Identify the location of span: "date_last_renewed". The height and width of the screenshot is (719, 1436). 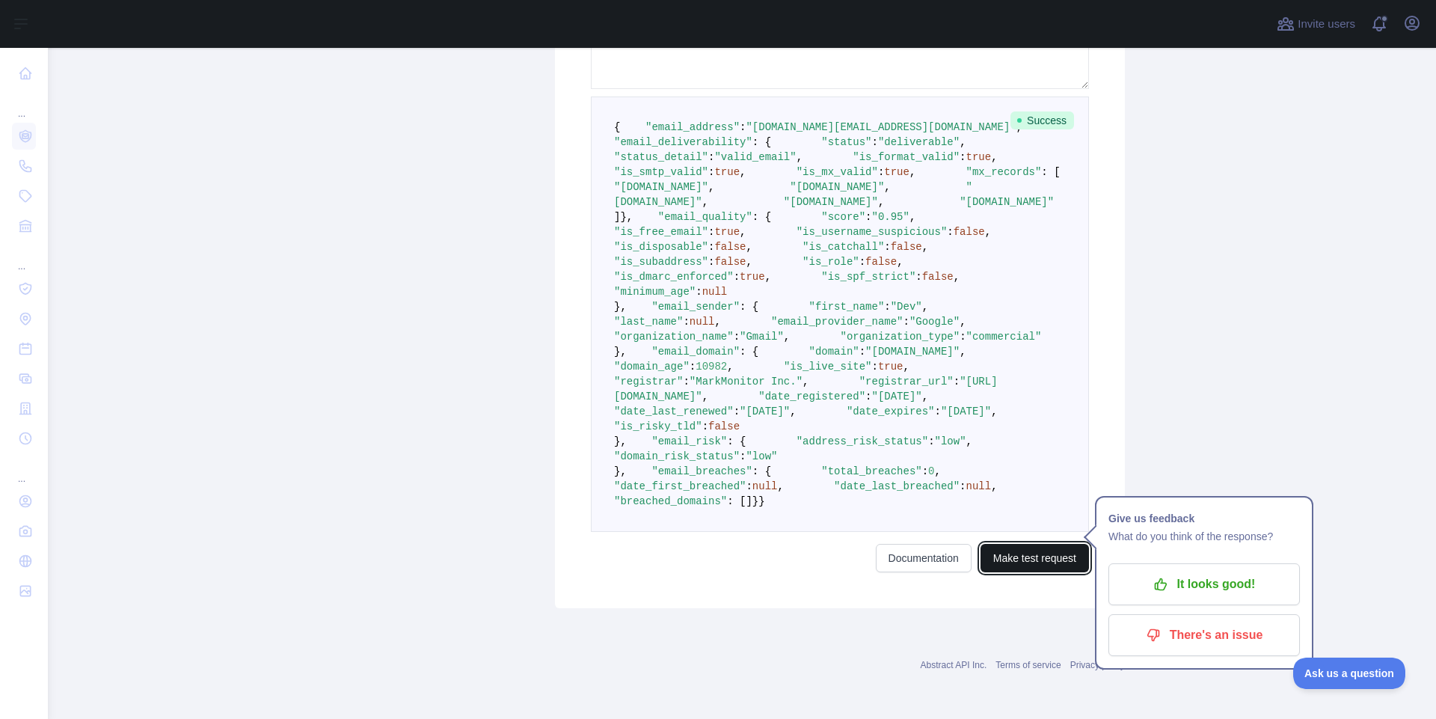
(674, 411).